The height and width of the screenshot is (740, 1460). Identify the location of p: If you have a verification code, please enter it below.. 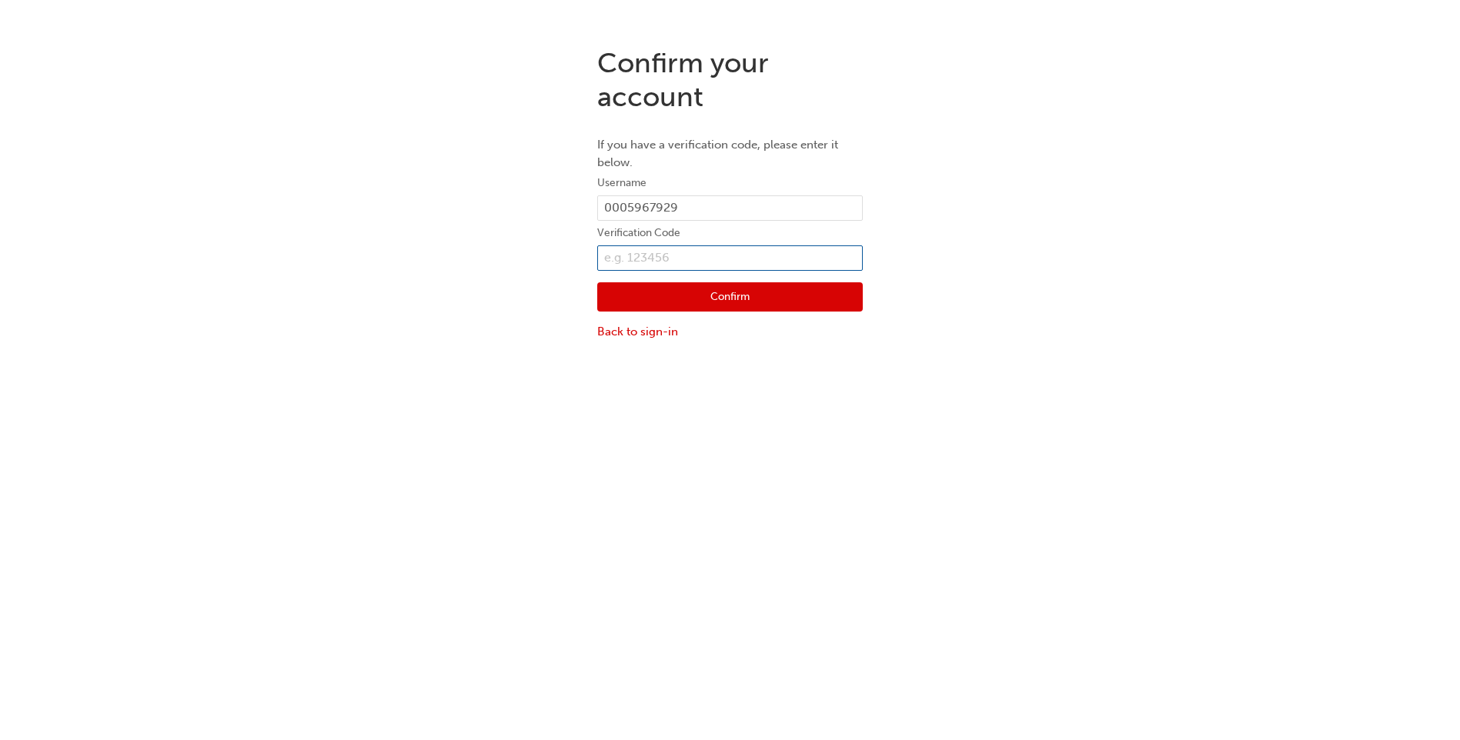
(730, 153).